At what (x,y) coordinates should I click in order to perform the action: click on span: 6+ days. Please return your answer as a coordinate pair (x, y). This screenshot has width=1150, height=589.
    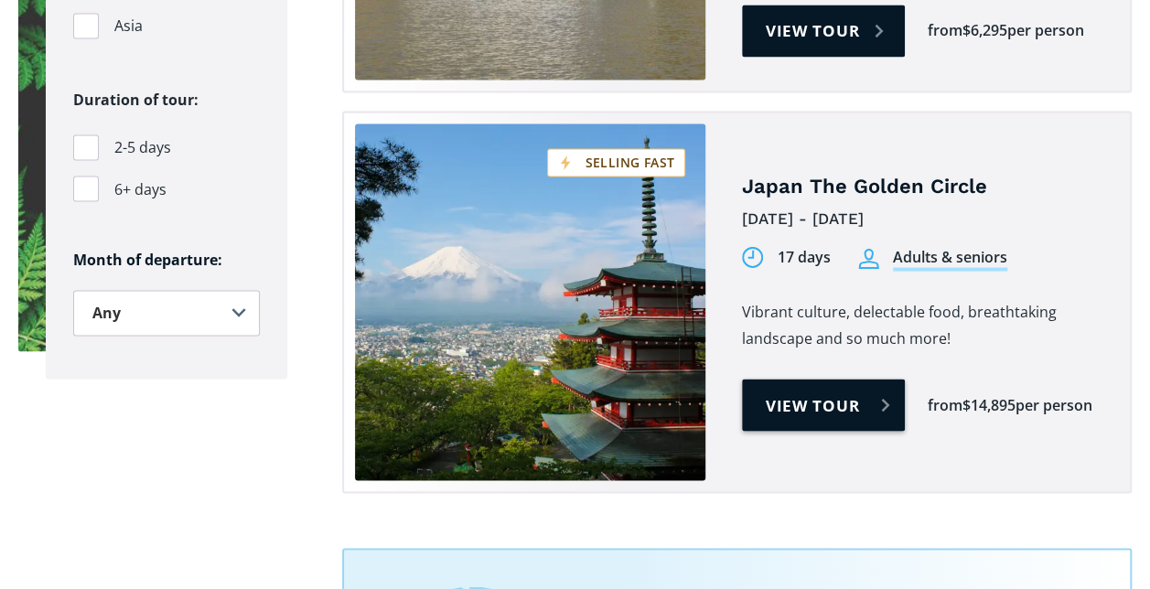
    Looking at the image, I should click on (140, 188).